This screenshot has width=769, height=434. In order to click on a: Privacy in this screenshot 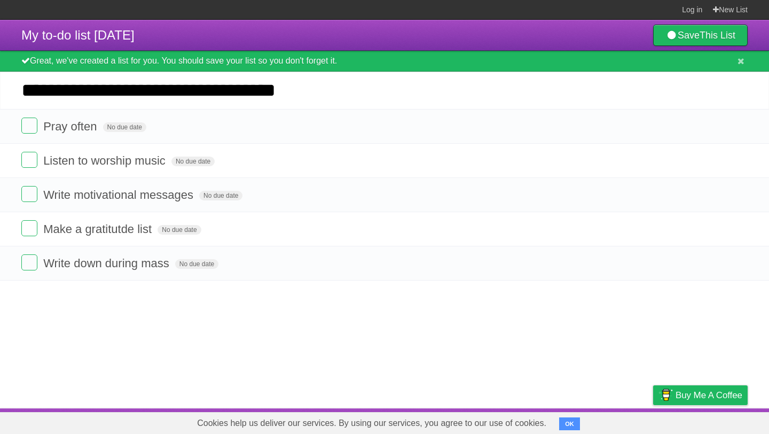, I will do `click(653, 421)`.